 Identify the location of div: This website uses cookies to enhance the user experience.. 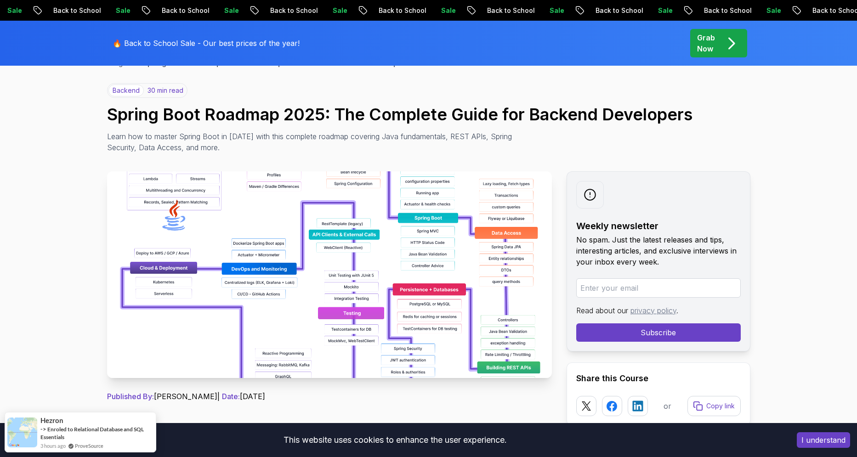
(395, 440).